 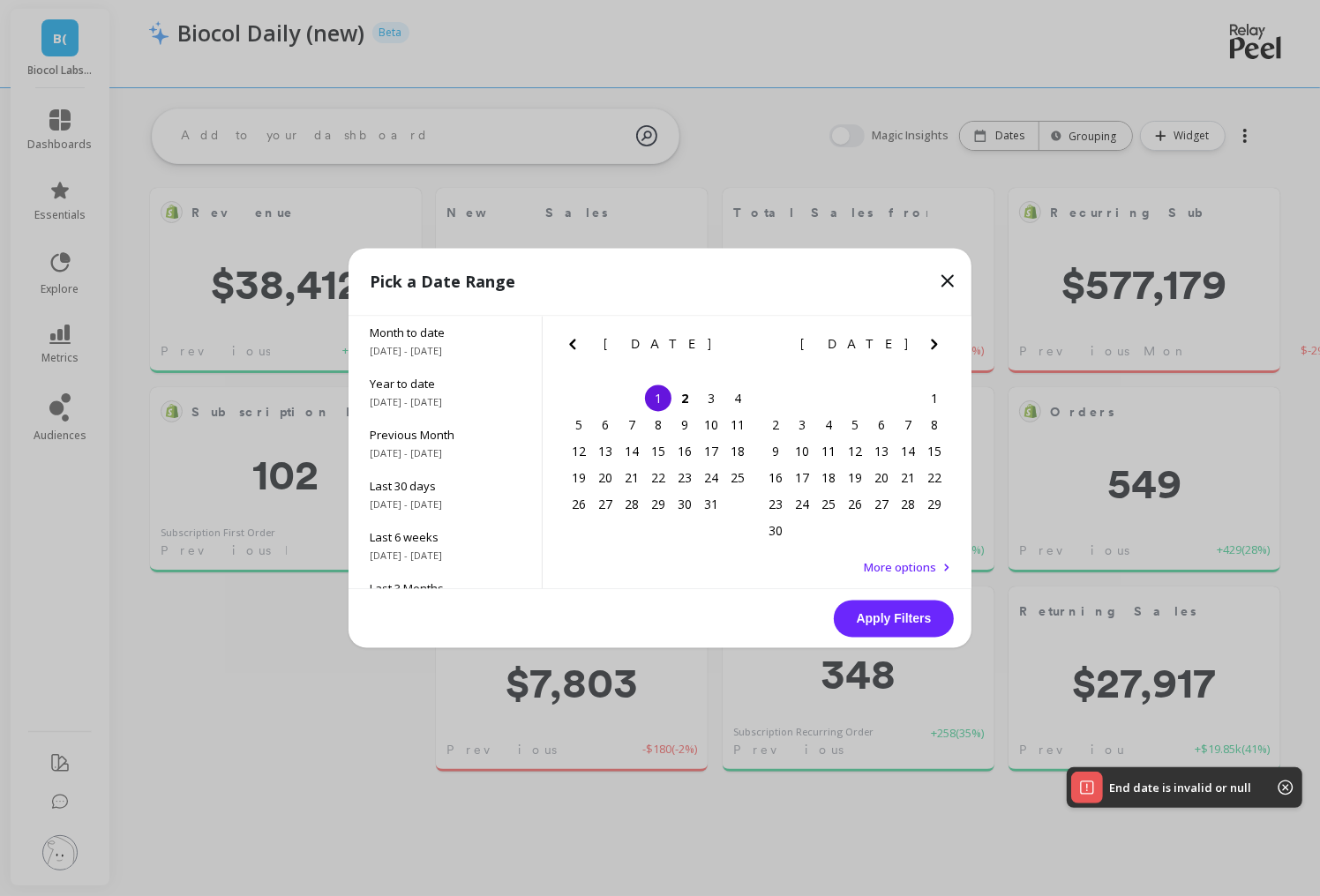 What do you see at coordinates (685, 504) in the screenshot?
I see `div: Choose Thursday, October 30th, 2025` at bounding box center [685, 504].